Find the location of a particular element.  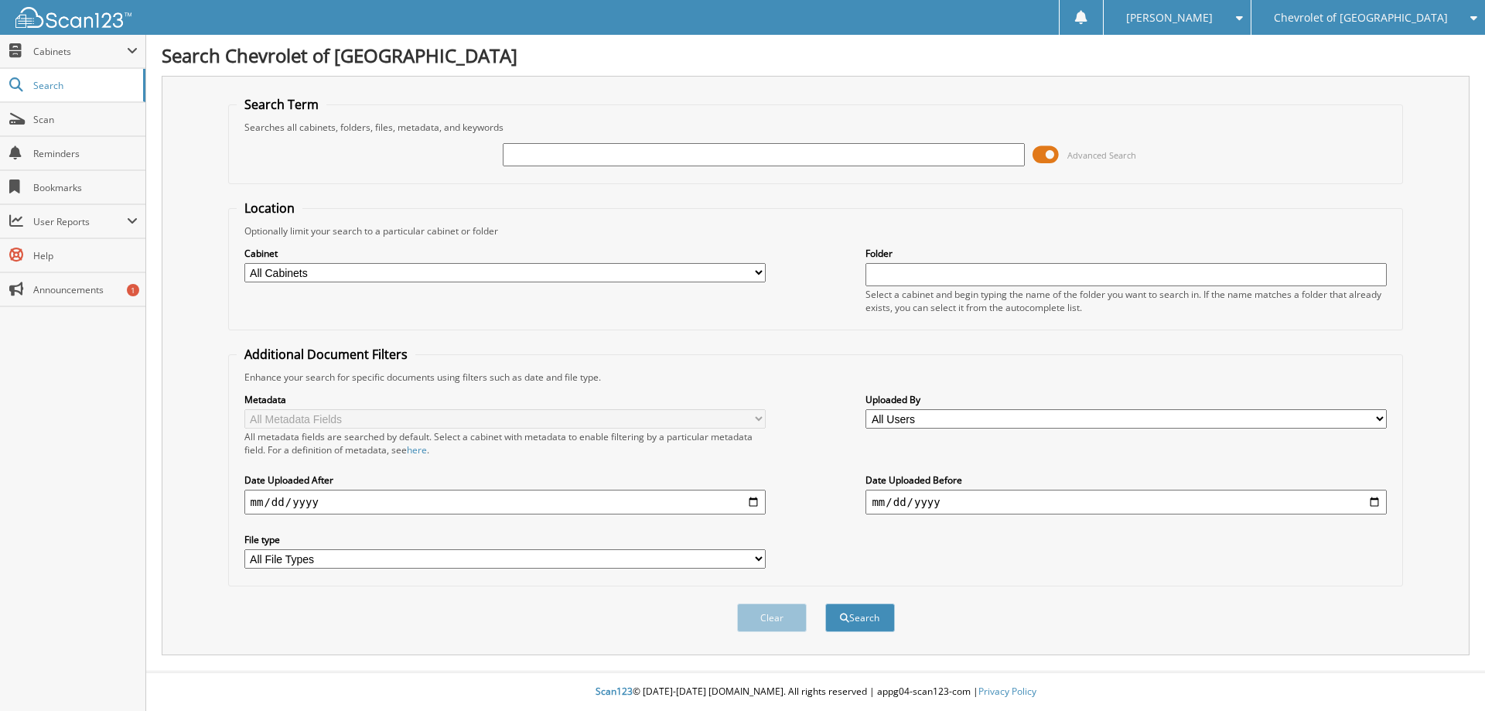

span: Search is located at coordinates (84, 85).